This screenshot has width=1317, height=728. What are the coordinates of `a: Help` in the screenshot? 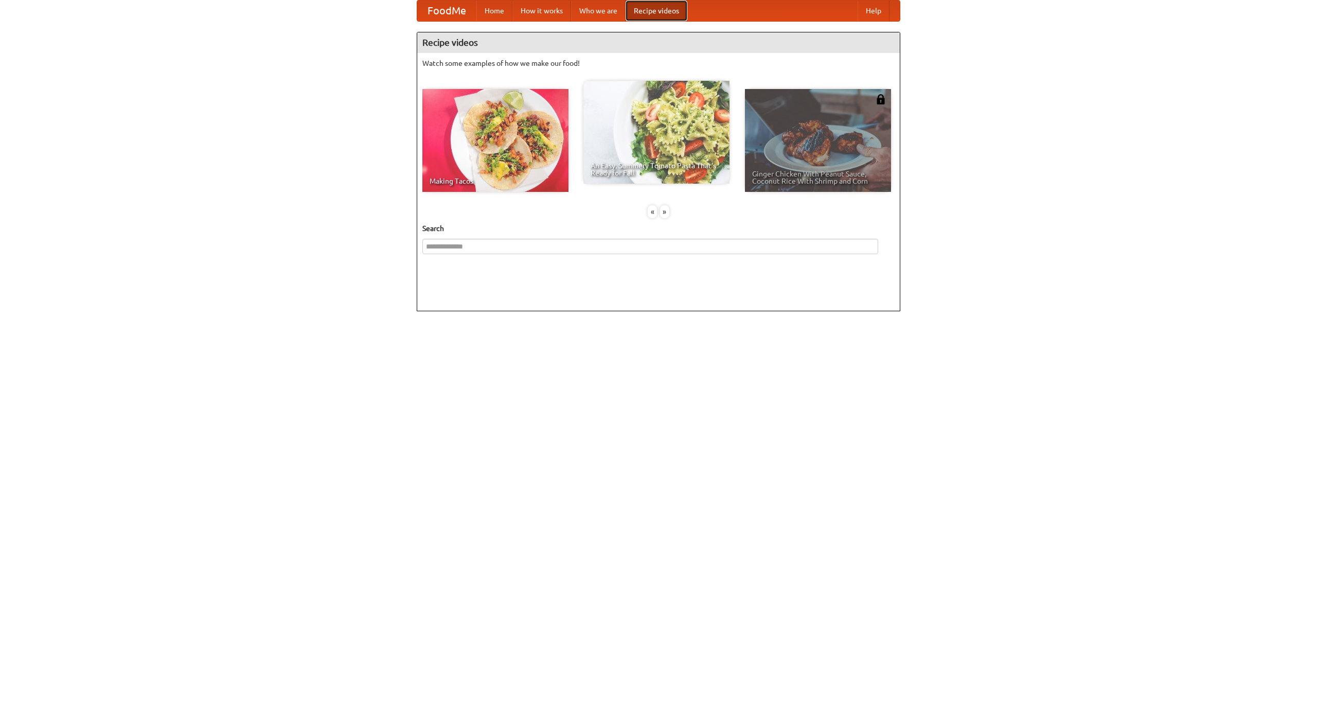 It's located at (874, 11).